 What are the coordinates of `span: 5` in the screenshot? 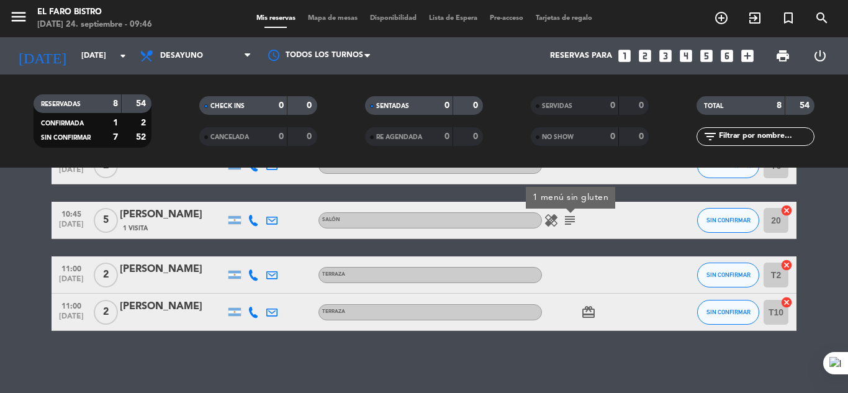 It's located at (106, 220).